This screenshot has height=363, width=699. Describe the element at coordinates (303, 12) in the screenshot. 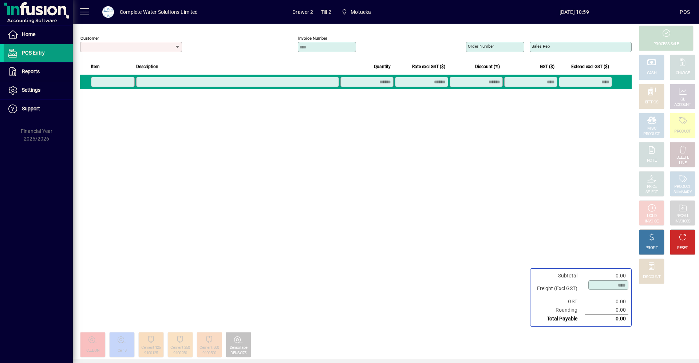

I see `span: Drawer 2` at that location.